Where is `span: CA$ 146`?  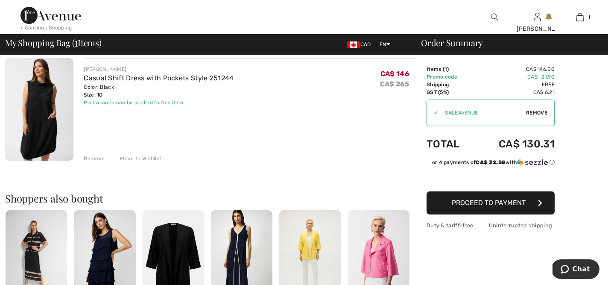 span: CA$ 146 is located at coordinates (395, 73).